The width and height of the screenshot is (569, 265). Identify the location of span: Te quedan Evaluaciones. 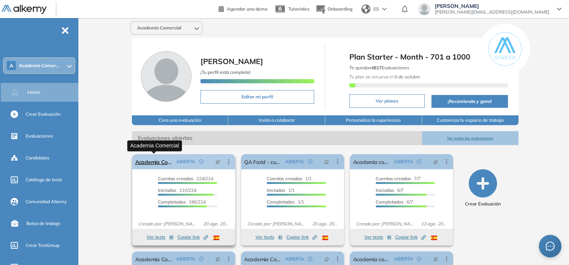
(379, 67).